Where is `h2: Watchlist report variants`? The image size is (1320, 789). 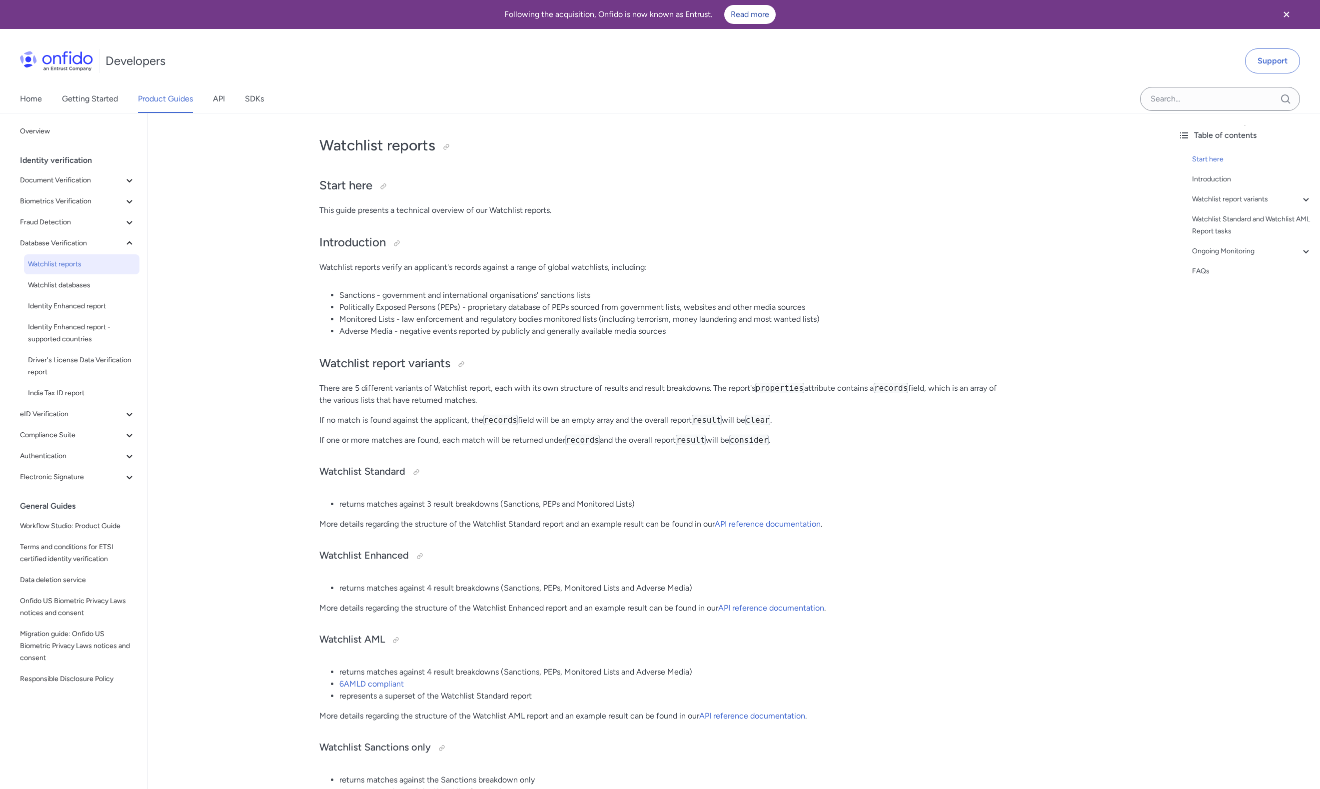
h2: Watchlist report variants is located at coordinates (659, 364).